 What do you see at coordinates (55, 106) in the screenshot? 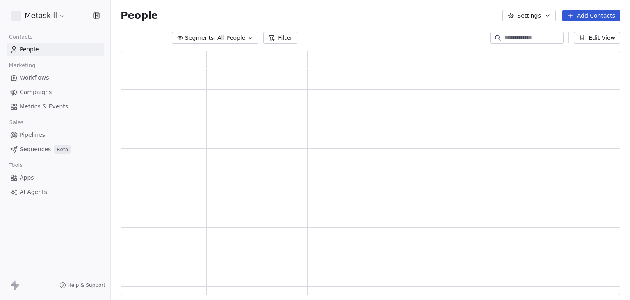
I see `a: Metrics & Events` at bounding box center [55, 106].